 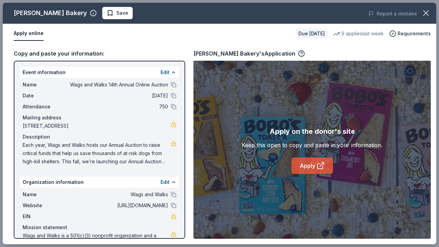 I want to click on span: Save, so click(x=122, y=13).